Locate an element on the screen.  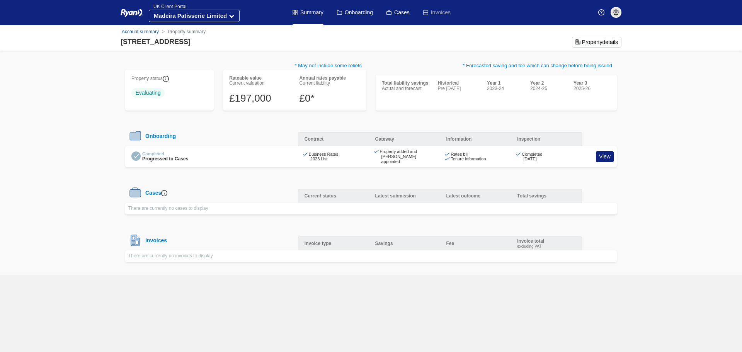
strong: Madeira Patisserie Limited is located at coordinates (190, 15).